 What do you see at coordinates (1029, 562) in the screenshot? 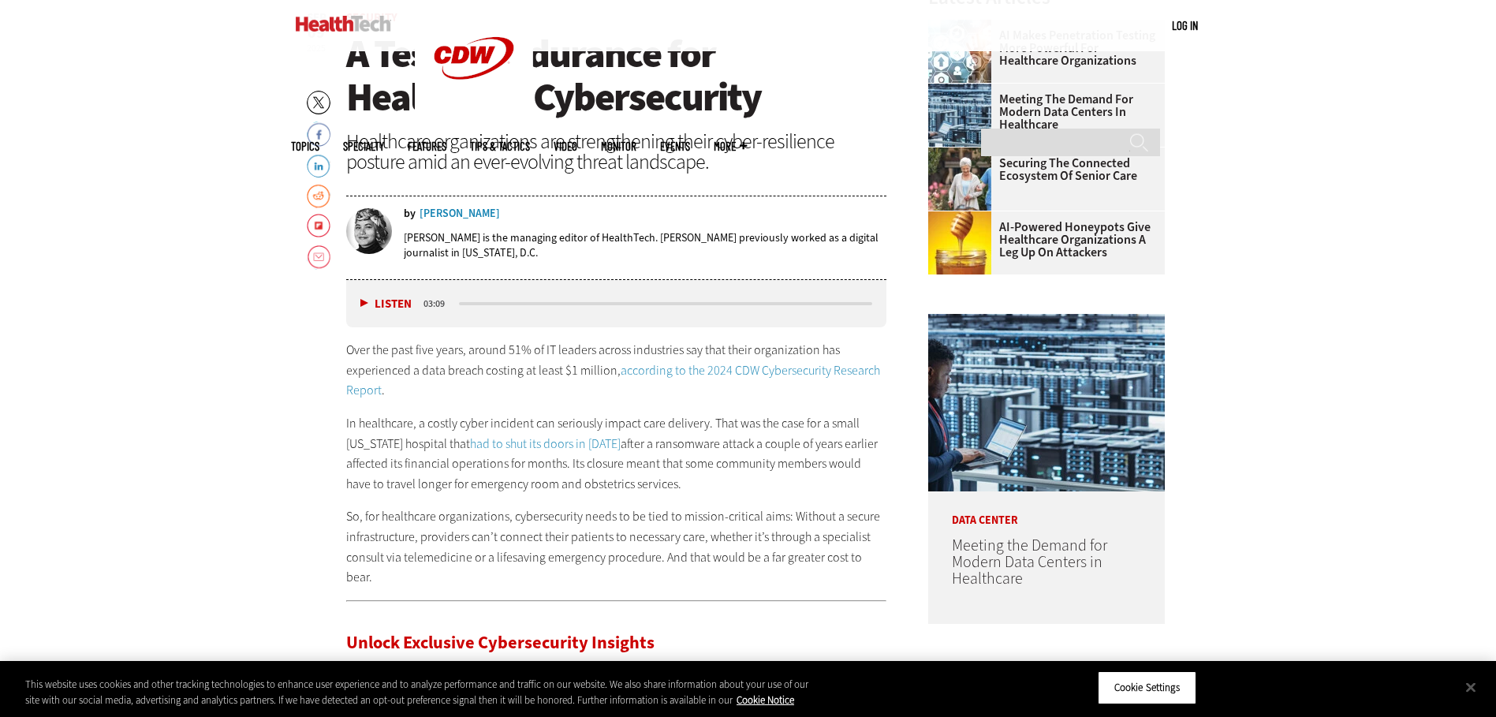
I see `span: Meeting the Demand for Modern Data Centers in Healthcare` at bounding box center [1029, 562].